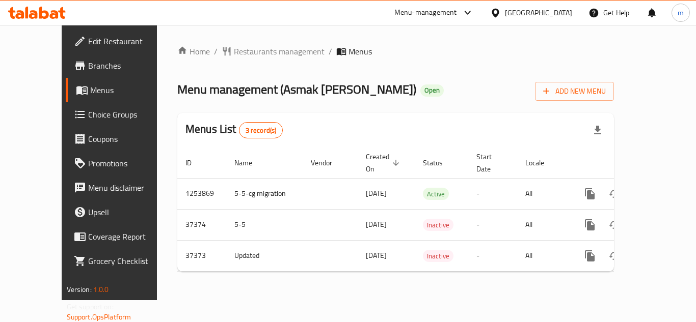  Describe the element at coordinates (129, 237) in the screenshot. I see `span: Coverage Report` at that location.